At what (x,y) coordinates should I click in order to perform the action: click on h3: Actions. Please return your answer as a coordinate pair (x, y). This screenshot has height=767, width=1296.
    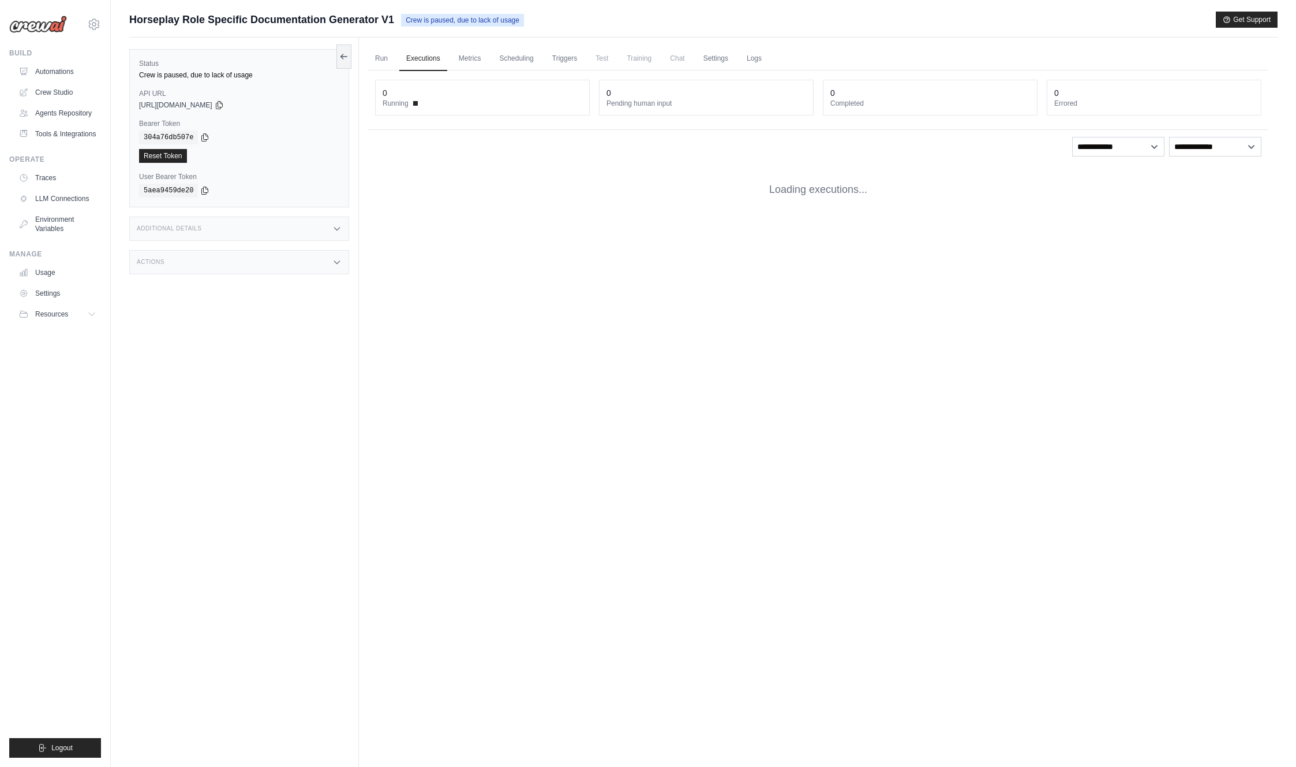
    Looking at the image, I should click on (151, 262).